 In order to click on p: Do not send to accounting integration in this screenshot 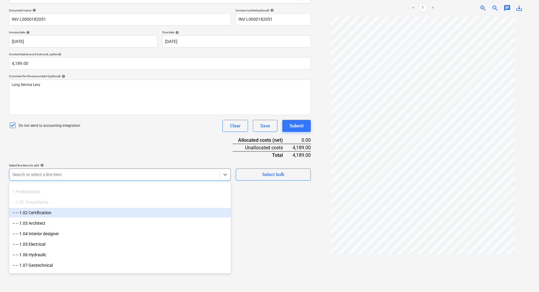, I will do `click(49, 126)`.